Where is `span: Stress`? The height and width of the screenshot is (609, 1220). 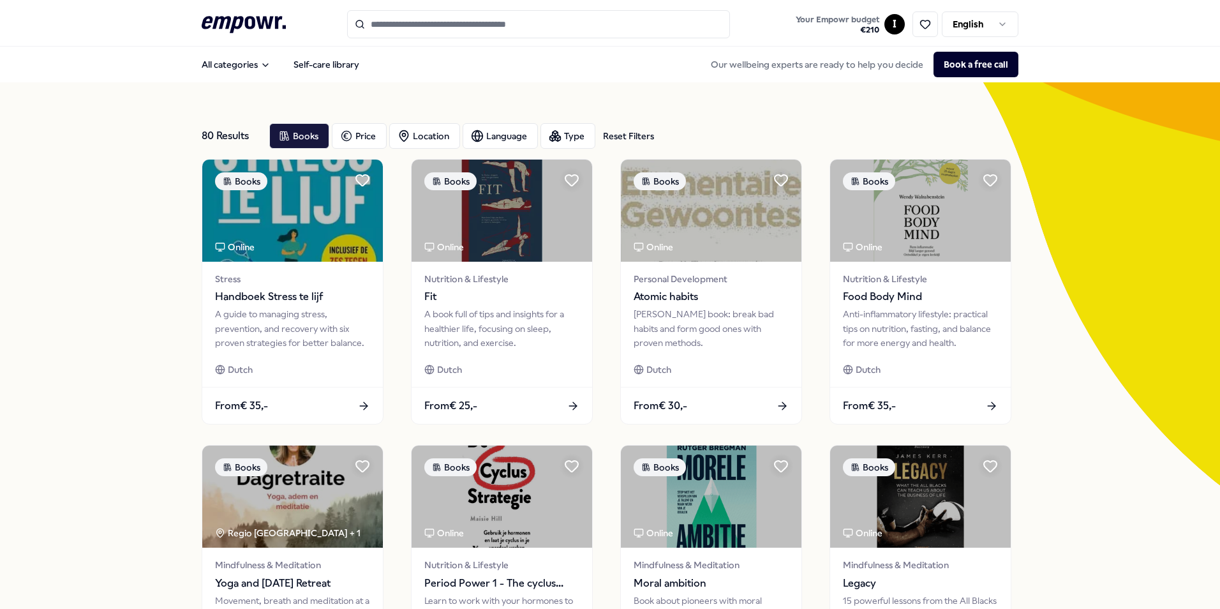 span: Stress is located at coordinates (292, 279).